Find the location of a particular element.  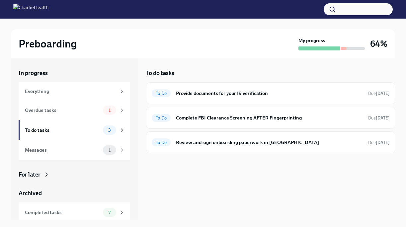

h2: Preboarding is located at coordinates (48, 44).